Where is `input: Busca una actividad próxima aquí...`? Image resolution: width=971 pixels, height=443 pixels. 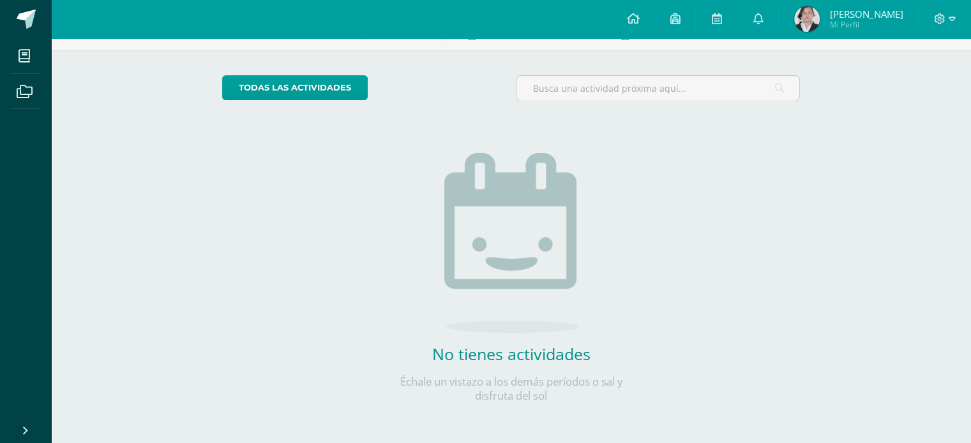 input: Busca una actividad próxima aquí... is located at coordinates (657, 88).